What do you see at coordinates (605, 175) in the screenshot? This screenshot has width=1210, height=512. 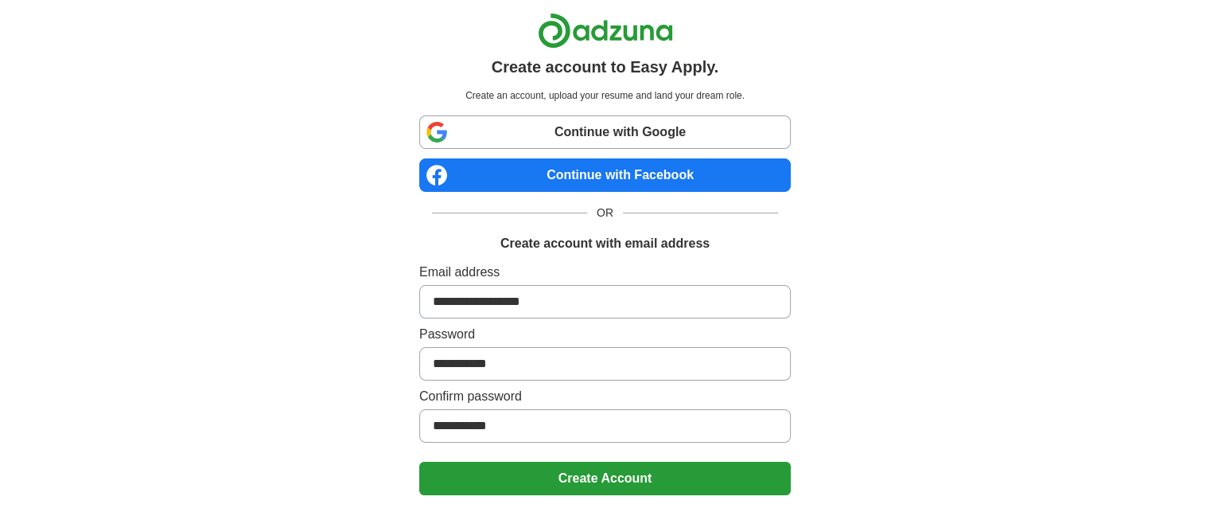 I see `a: Continue with Facebook` at bounding box center [605, 175].